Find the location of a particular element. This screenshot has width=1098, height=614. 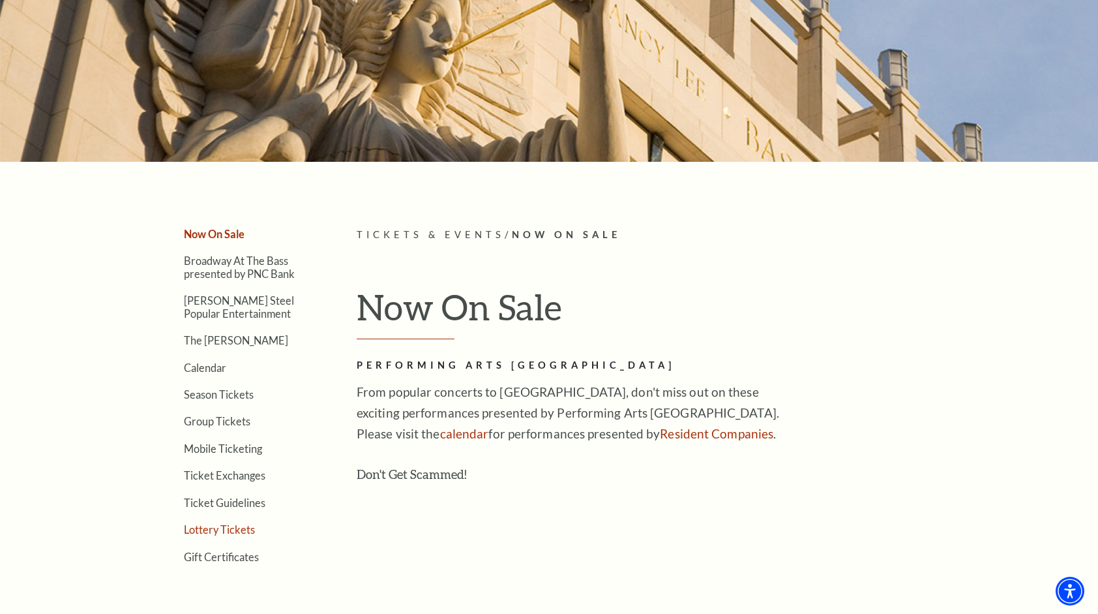

a: calendar is located at coordinates (464, 433).